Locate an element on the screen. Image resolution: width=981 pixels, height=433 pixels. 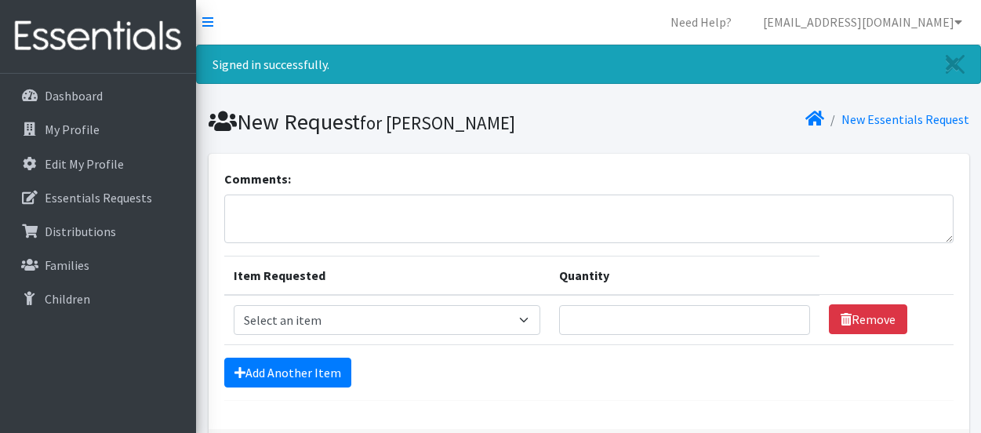
a: Distributions is located at coordinates (98, 231).